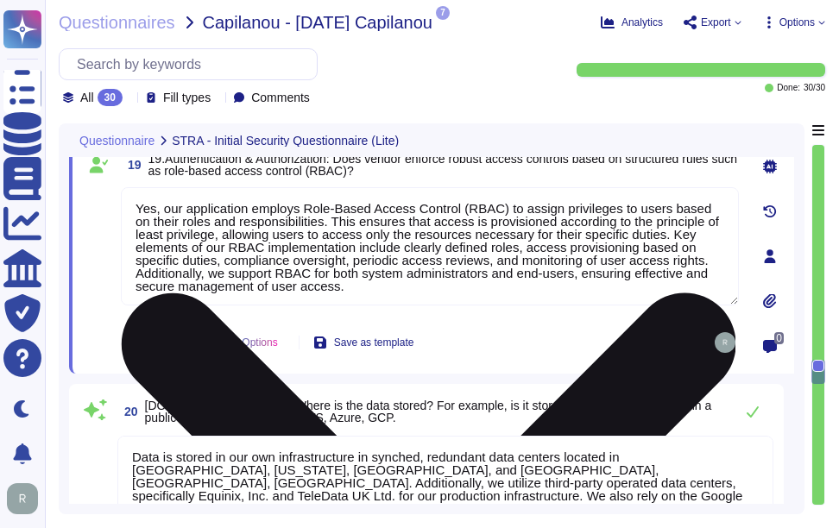  Describe the element at coordinates (797, 22) in the screenshot. I see `span: Options` at that location.